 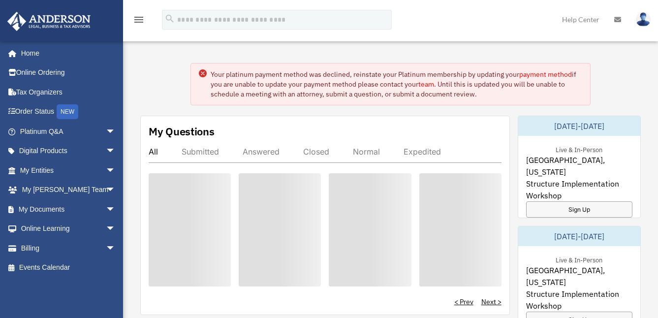 What do you see at coordinates (261, 151) in the screenshot?
I see `div: Answered` at bounding box center [261, 151].